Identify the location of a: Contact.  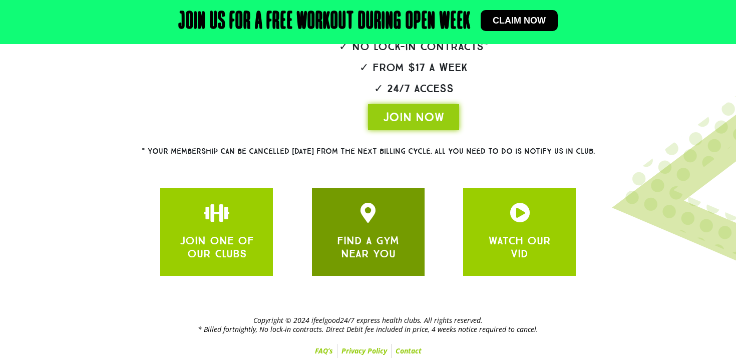
(409, 351).